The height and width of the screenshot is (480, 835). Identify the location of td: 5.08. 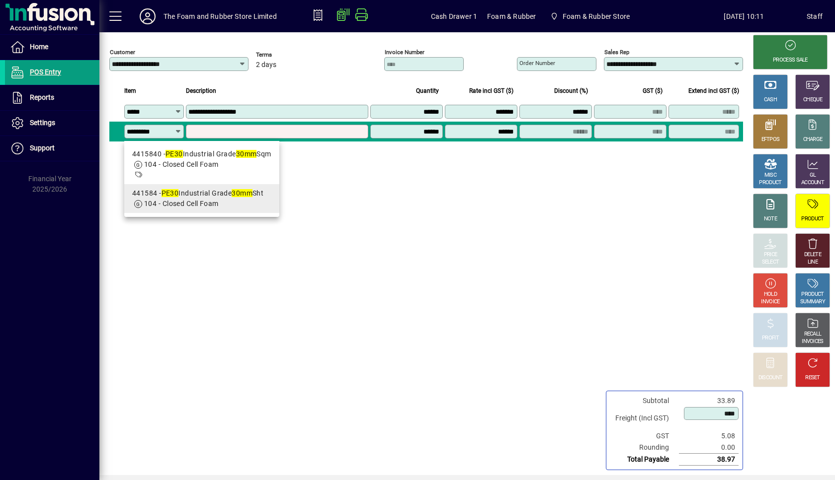
(708, 436).